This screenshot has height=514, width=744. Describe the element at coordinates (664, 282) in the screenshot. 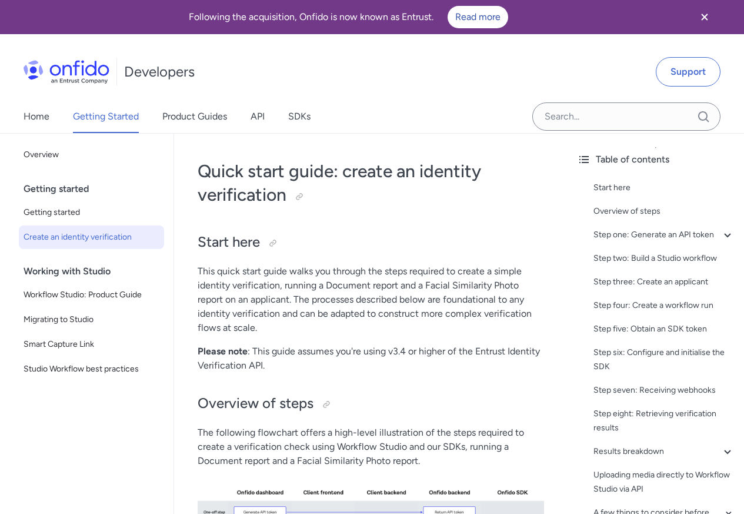

I see `a: Step three: Create an applicant` at that location.